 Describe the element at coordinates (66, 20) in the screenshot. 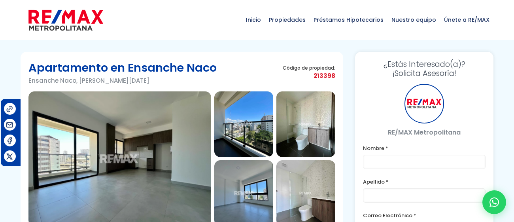

I see `img: remax-metropolitana-logo` at that location.